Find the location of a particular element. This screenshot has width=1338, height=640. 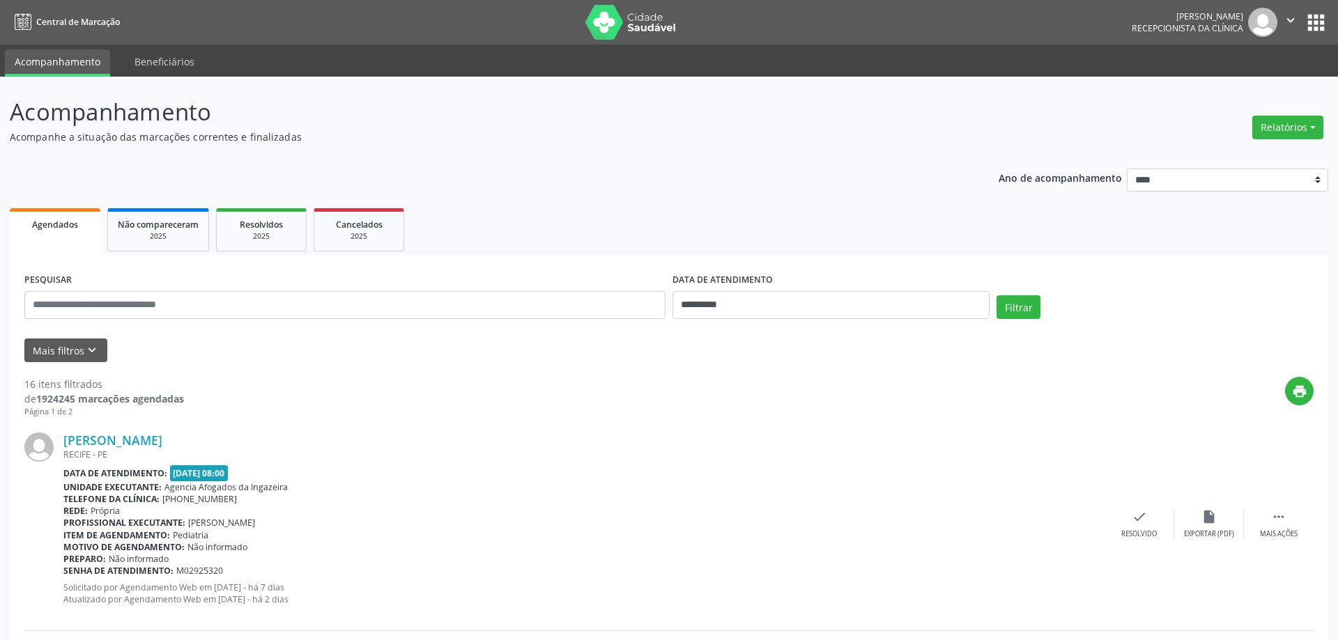

i: keyboard_arrow_down is located at coordinates (92, 350).